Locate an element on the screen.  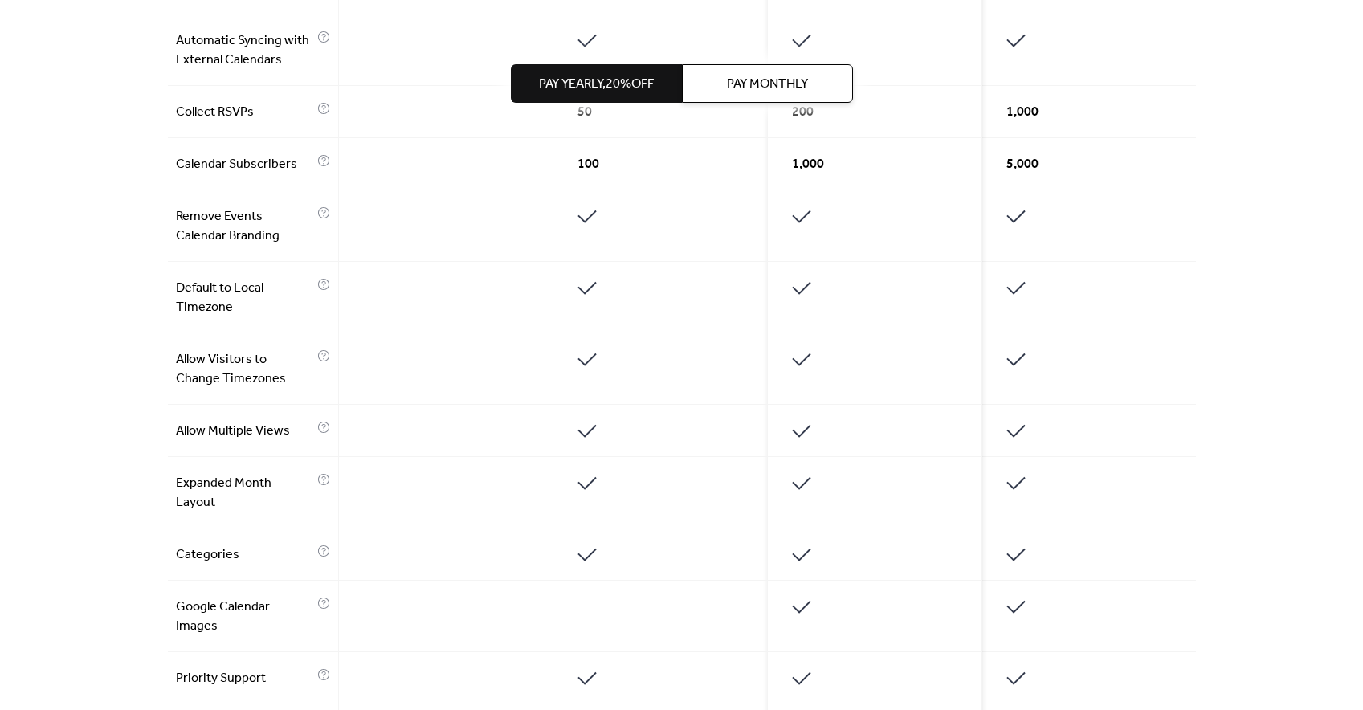
span: Allow Visitors to Change Timezones is located at coordinates (244, 370).